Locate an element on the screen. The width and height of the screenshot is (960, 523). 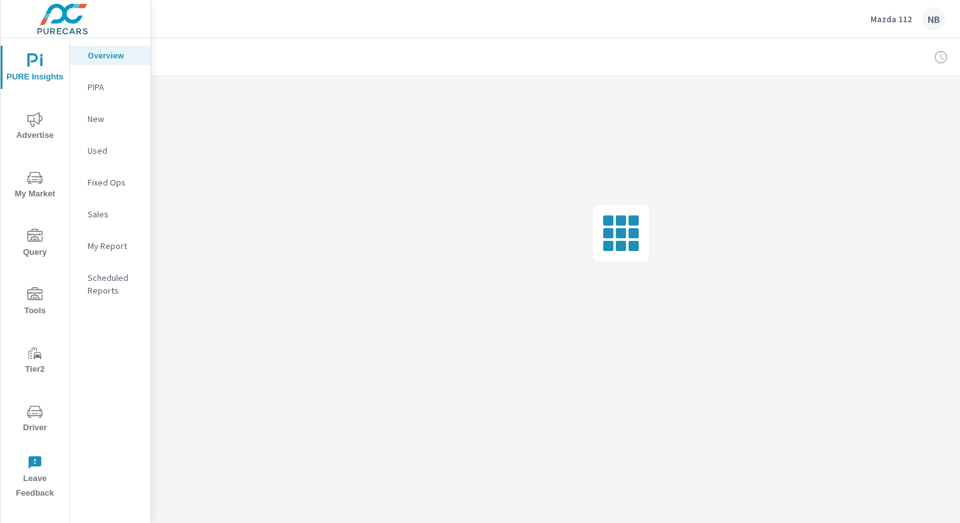
span: Tier2 is located at coordinates (35, 361).